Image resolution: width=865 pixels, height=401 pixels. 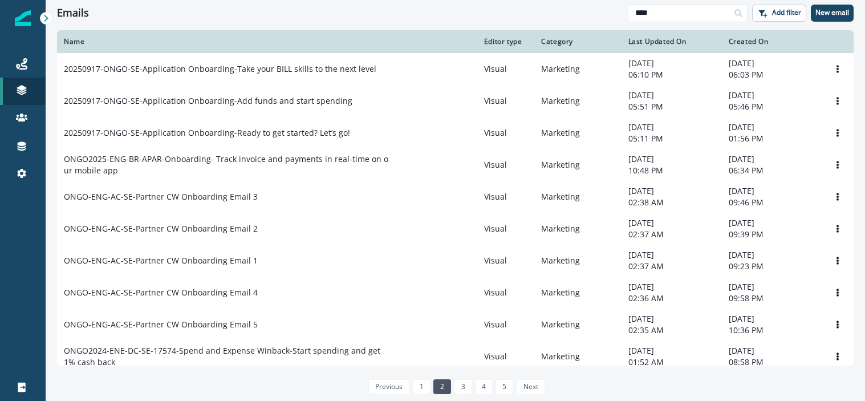 What do you see at coordinates (23, 18) in the screenshot?
I see `img: Inflection` at bounding box center [23, 18].